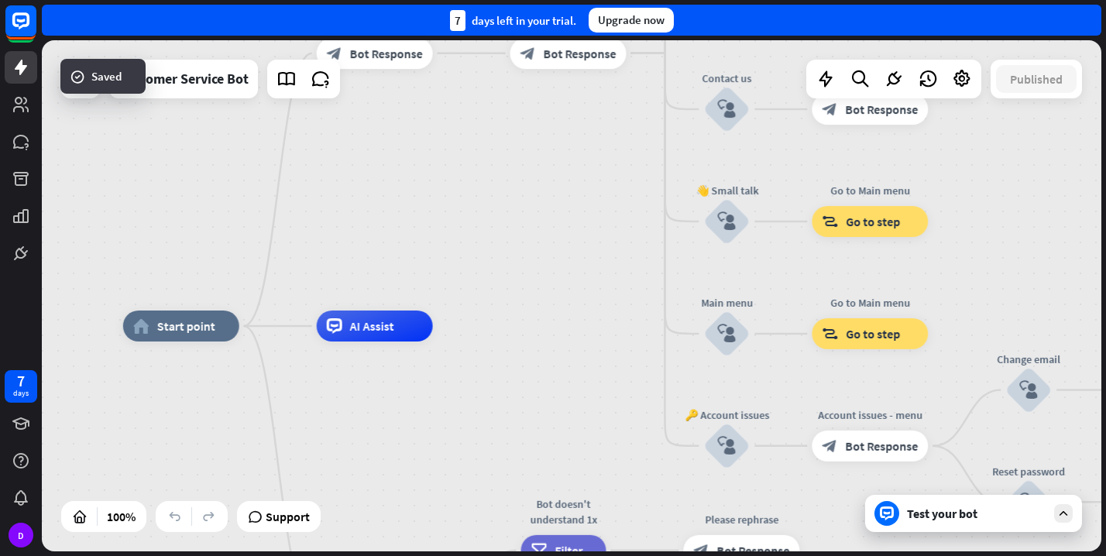 This screenshot has height=556, width=1106. Describe the element at coordinates (1036, 79) in the screenshot. I see `button: Published` at that location.